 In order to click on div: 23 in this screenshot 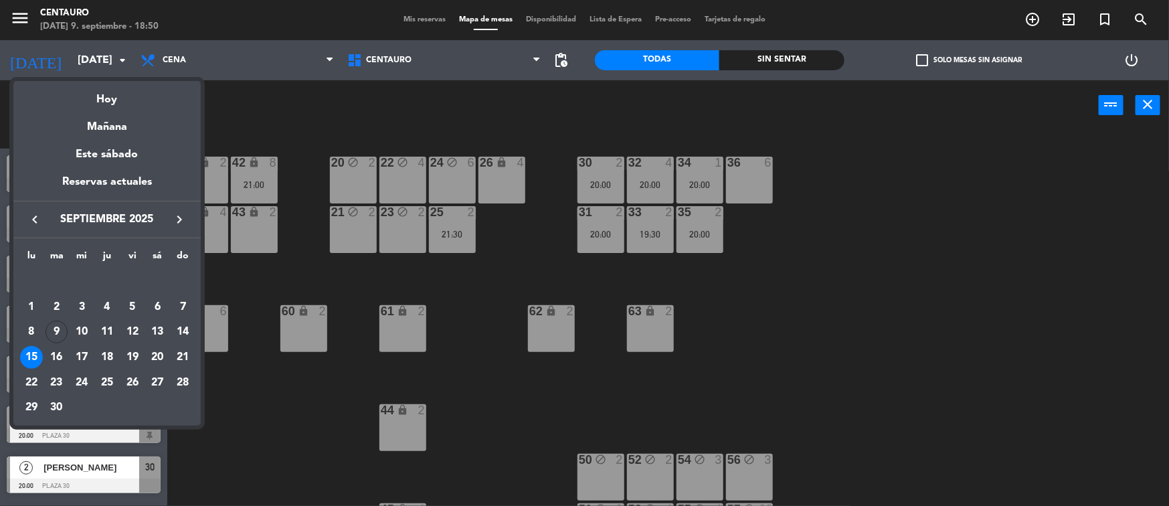, I will do `click(57, 383)`.